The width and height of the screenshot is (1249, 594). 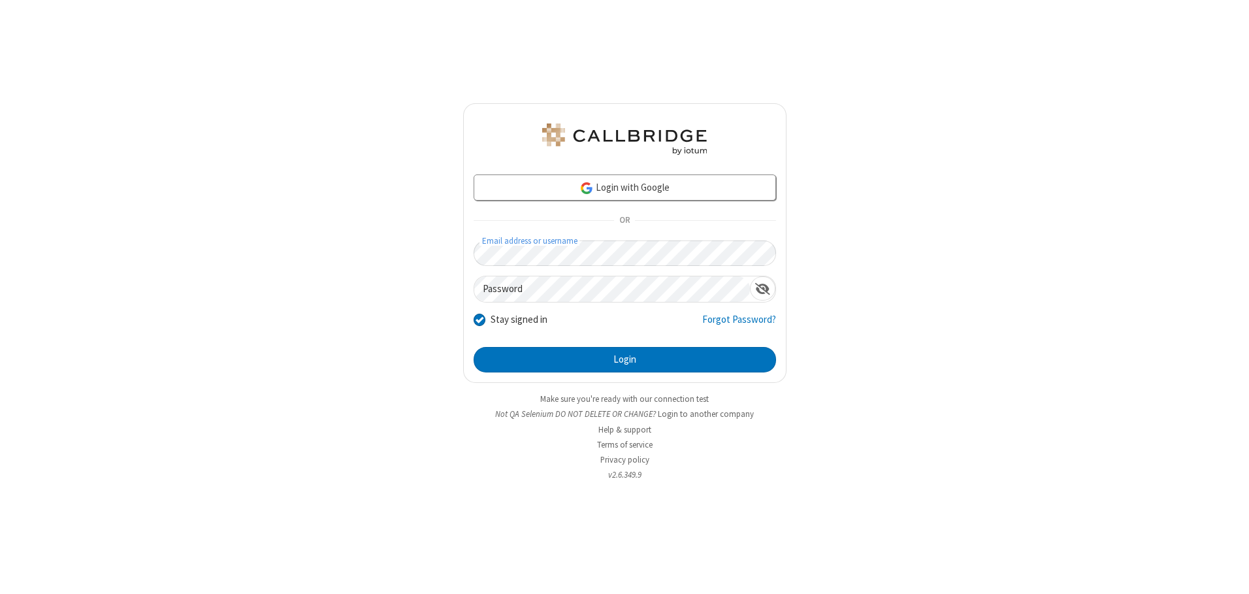 I want to click on a: Terms of service, so click(x=625, y=444).